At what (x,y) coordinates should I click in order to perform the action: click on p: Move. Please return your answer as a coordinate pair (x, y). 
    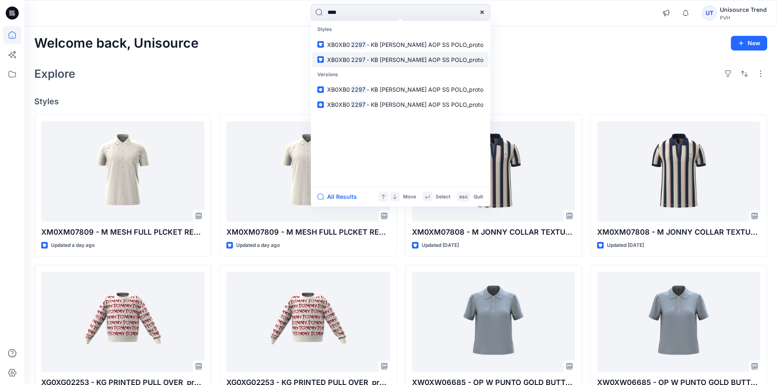
    Looking at the image, I should click on (409, 197).